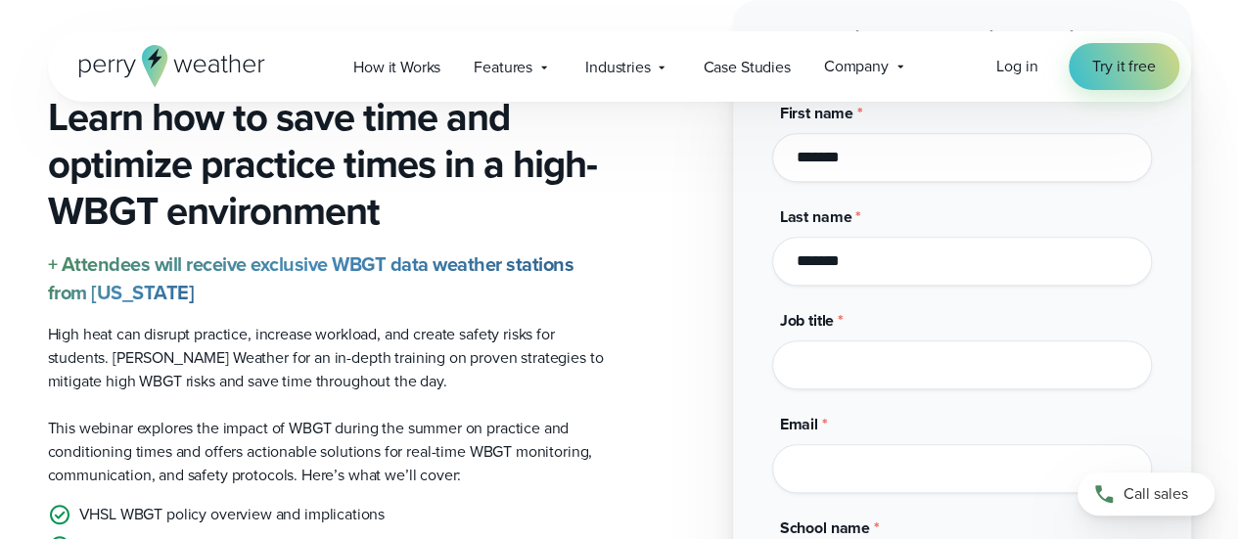  Describe the element at coordinates (503, 68) in the screenshot. I see `span: Features` at that location.